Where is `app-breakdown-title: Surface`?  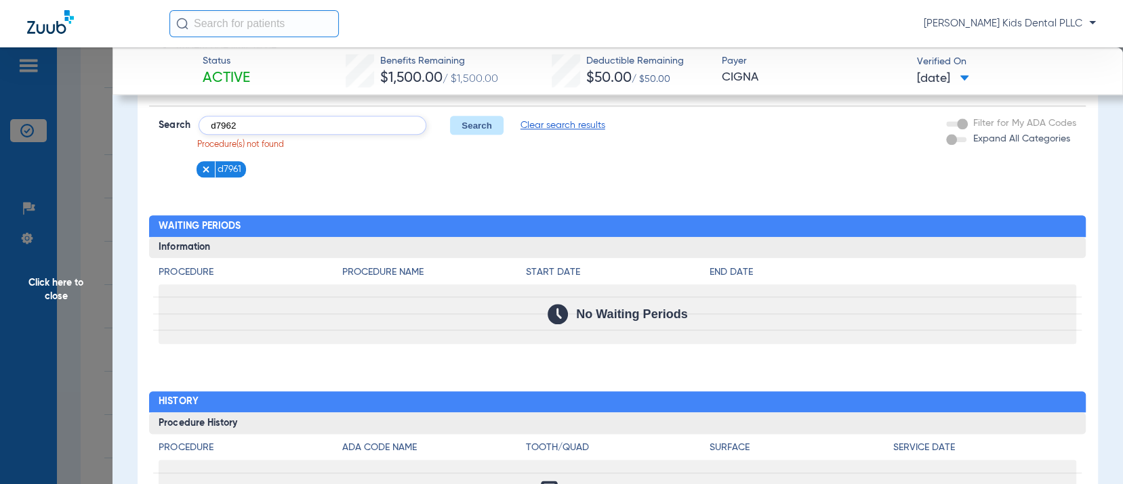
app-breakdown-title: Surface is located at coordinates (801, 451).